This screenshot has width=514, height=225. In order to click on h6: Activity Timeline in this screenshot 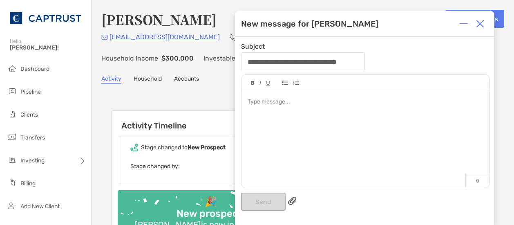, I will do `click(210, 120)`.